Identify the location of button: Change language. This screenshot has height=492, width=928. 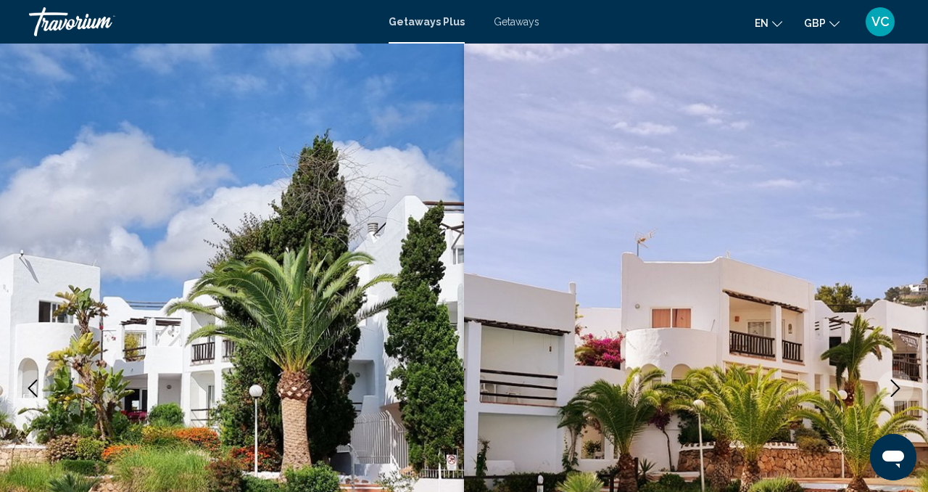
(768, 22).